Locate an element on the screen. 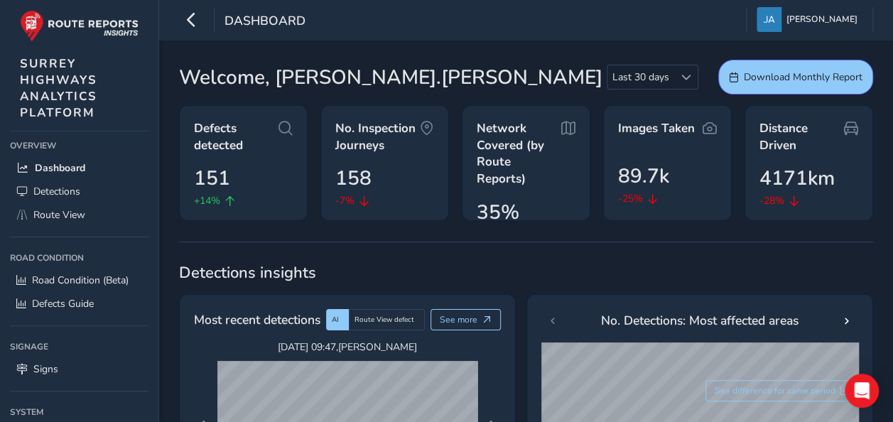  span: No. Inspection Journeys is located at coordinates (377, 136).